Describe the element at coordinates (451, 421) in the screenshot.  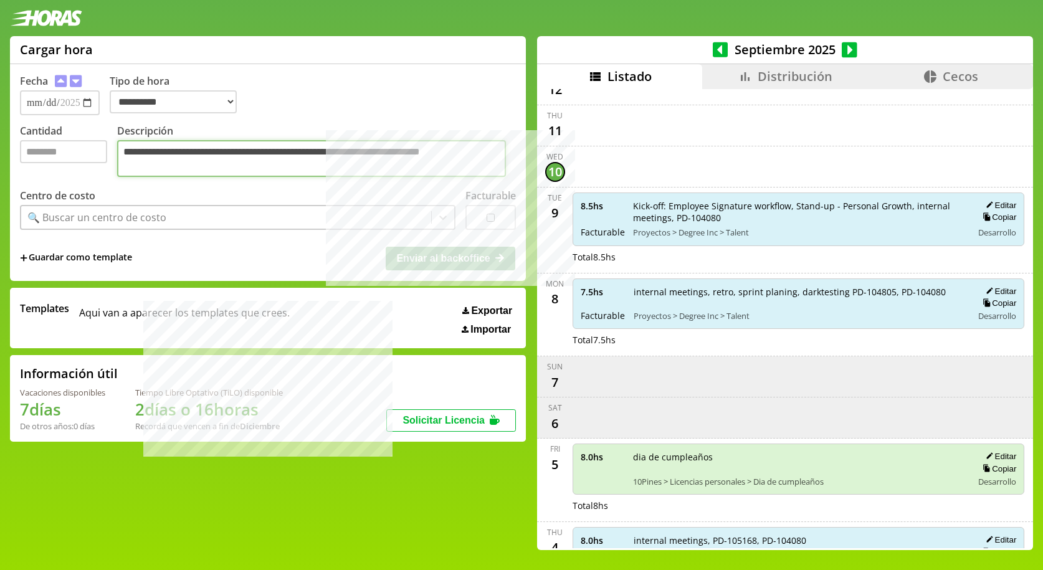
I see `button: Solicitar Licencia` at that location.